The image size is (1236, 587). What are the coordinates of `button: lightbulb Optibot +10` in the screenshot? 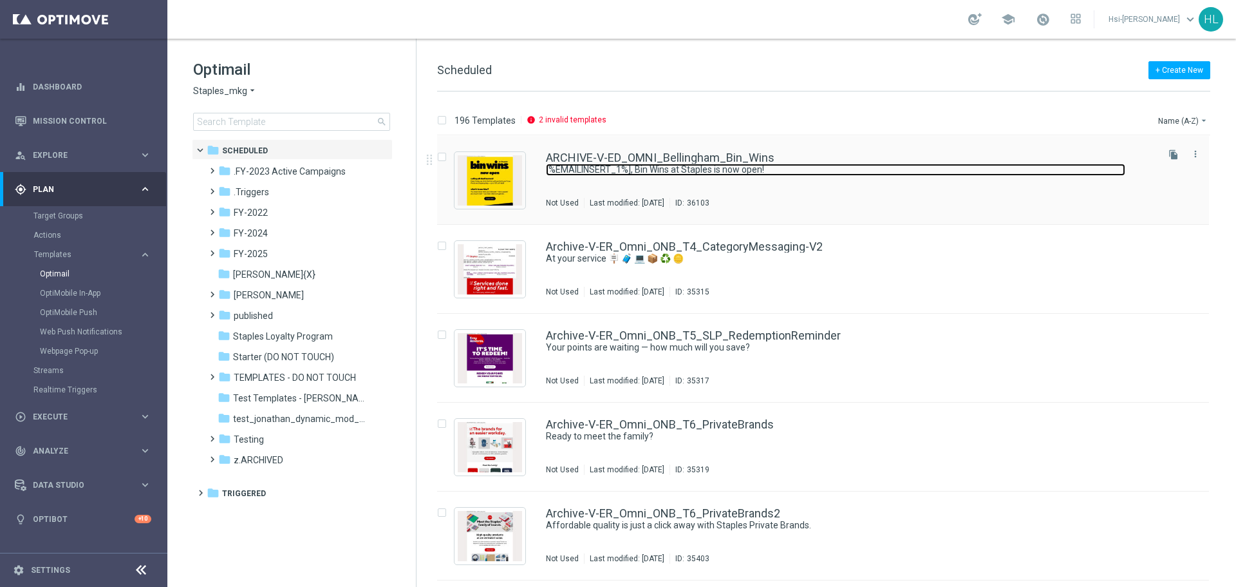 It's located at (83, 519).